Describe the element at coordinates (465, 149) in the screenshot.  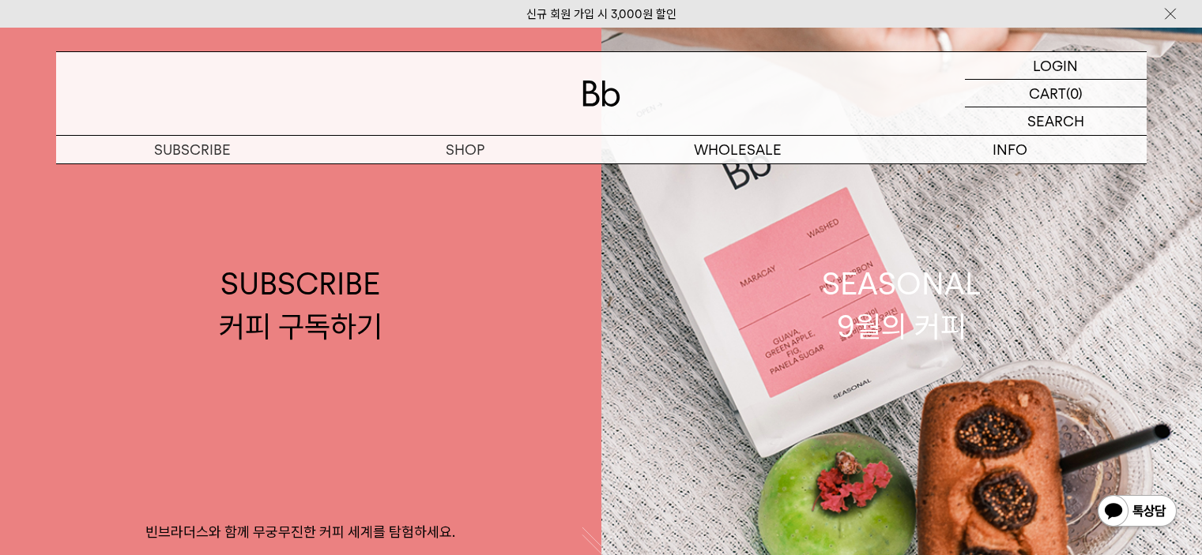
I see `p: SHOP` at that location.